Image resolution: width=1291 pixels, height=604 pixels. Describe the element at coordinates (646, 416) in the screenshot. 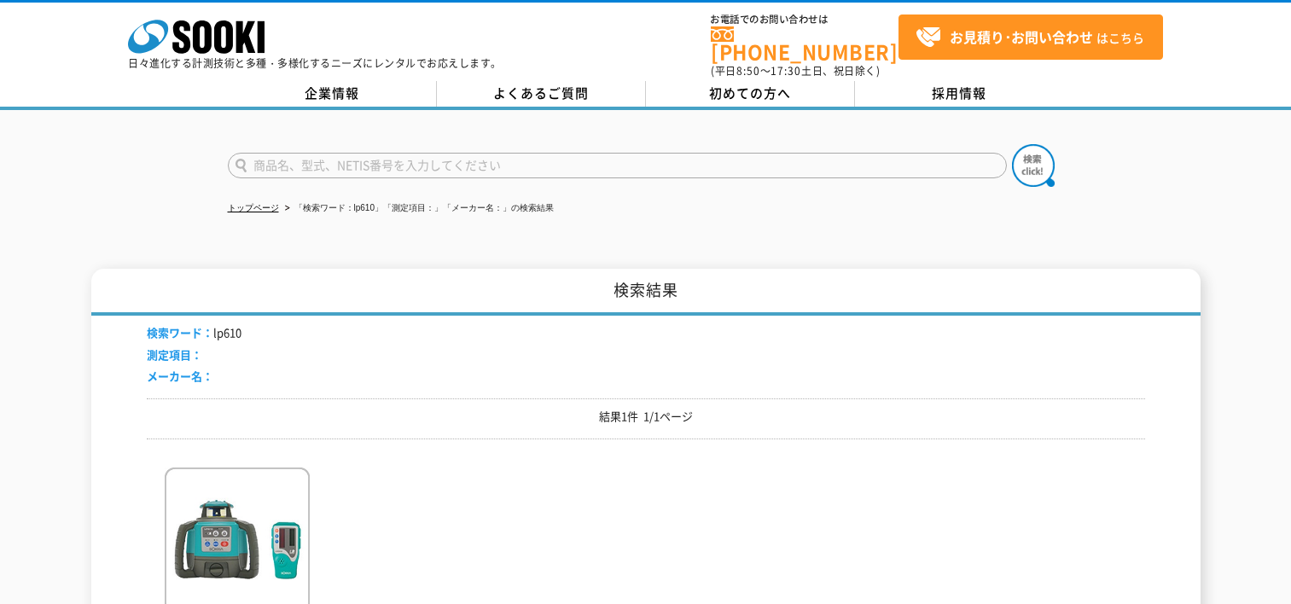

I see `p: 結果1件 1/1ページ` at that location.